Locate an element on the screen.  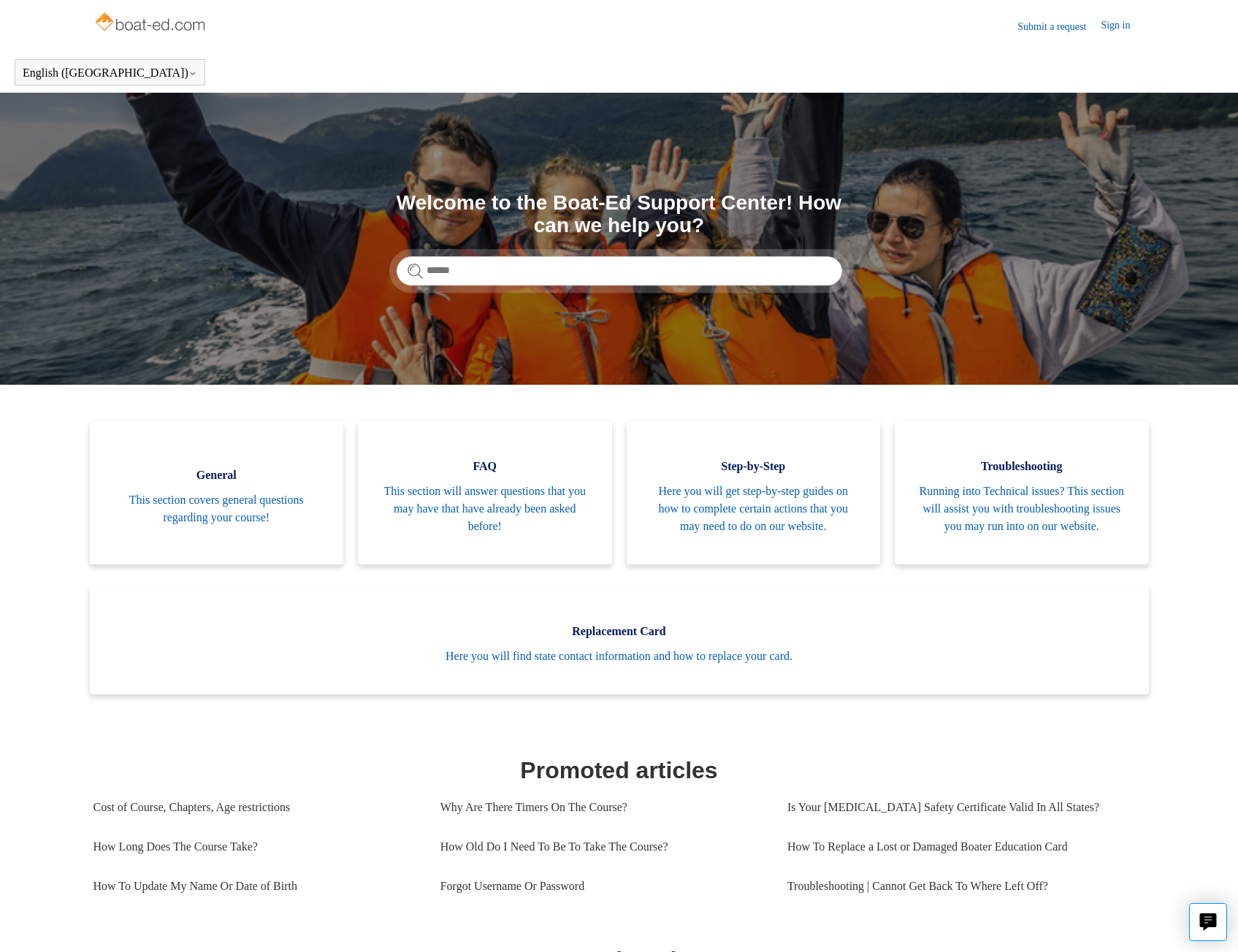
a: Why Are There Timers On The Course? is located at coordinates (602, 808).